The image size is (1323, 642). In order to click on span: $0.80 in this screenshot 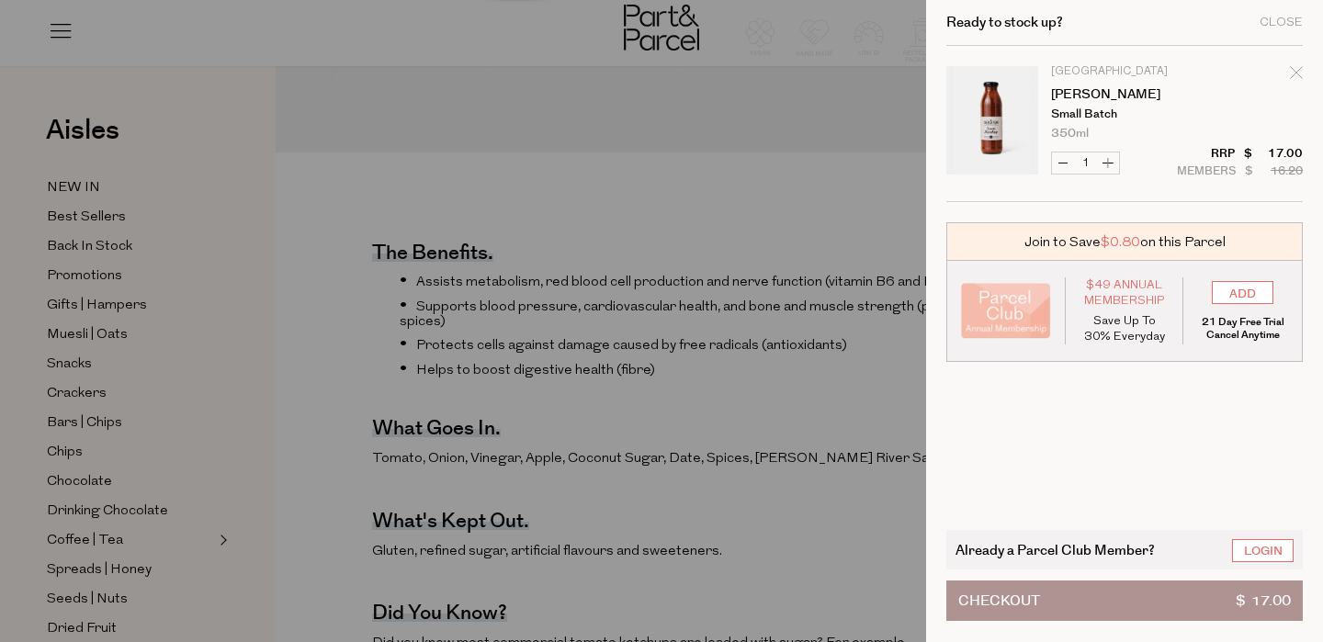, I will do `click(1120, 242)`.